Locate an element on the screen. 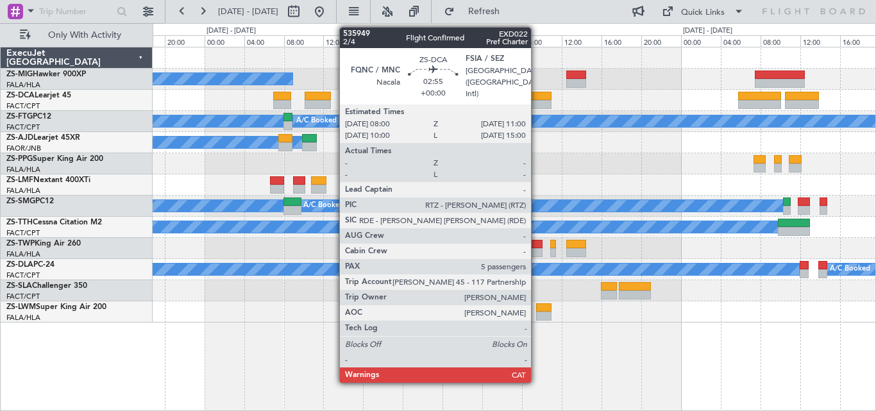  a: ZS-FTGPC12 is located at coordinates (29, 117).